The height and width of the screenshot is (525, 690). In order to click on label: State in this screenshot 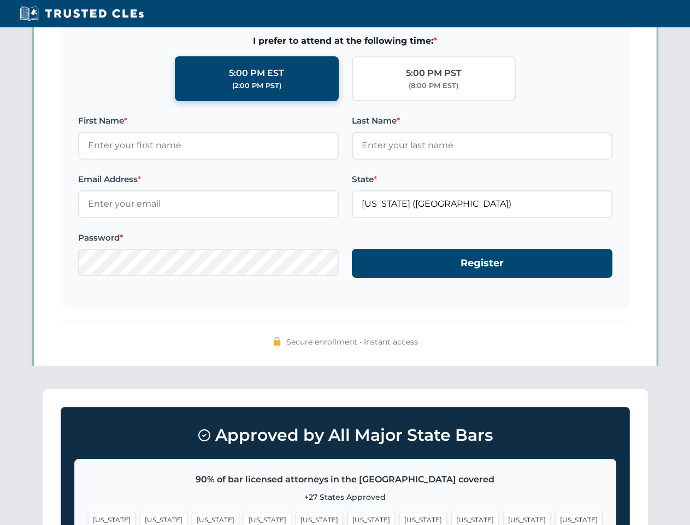, I will do `click(482, 179)`.